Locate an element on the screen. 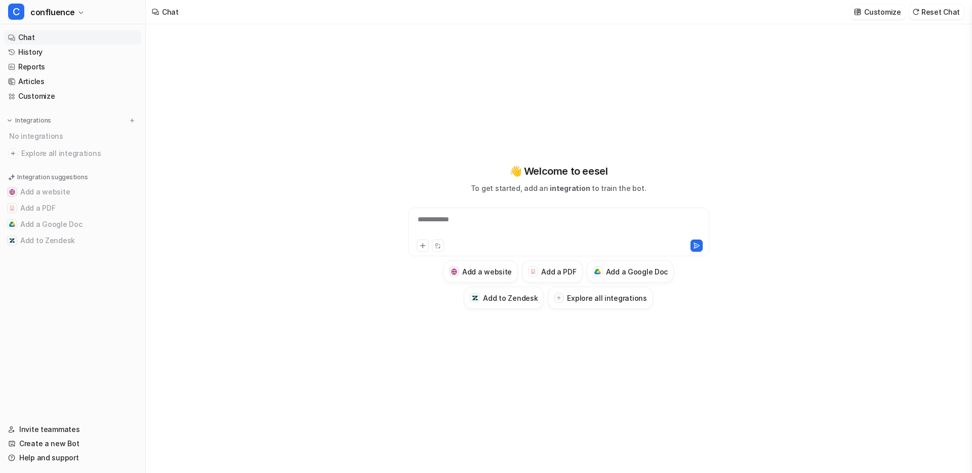 Image resolution: width=972 pixels, height=473 pixels. a: History is located at coordinates (72, 52).